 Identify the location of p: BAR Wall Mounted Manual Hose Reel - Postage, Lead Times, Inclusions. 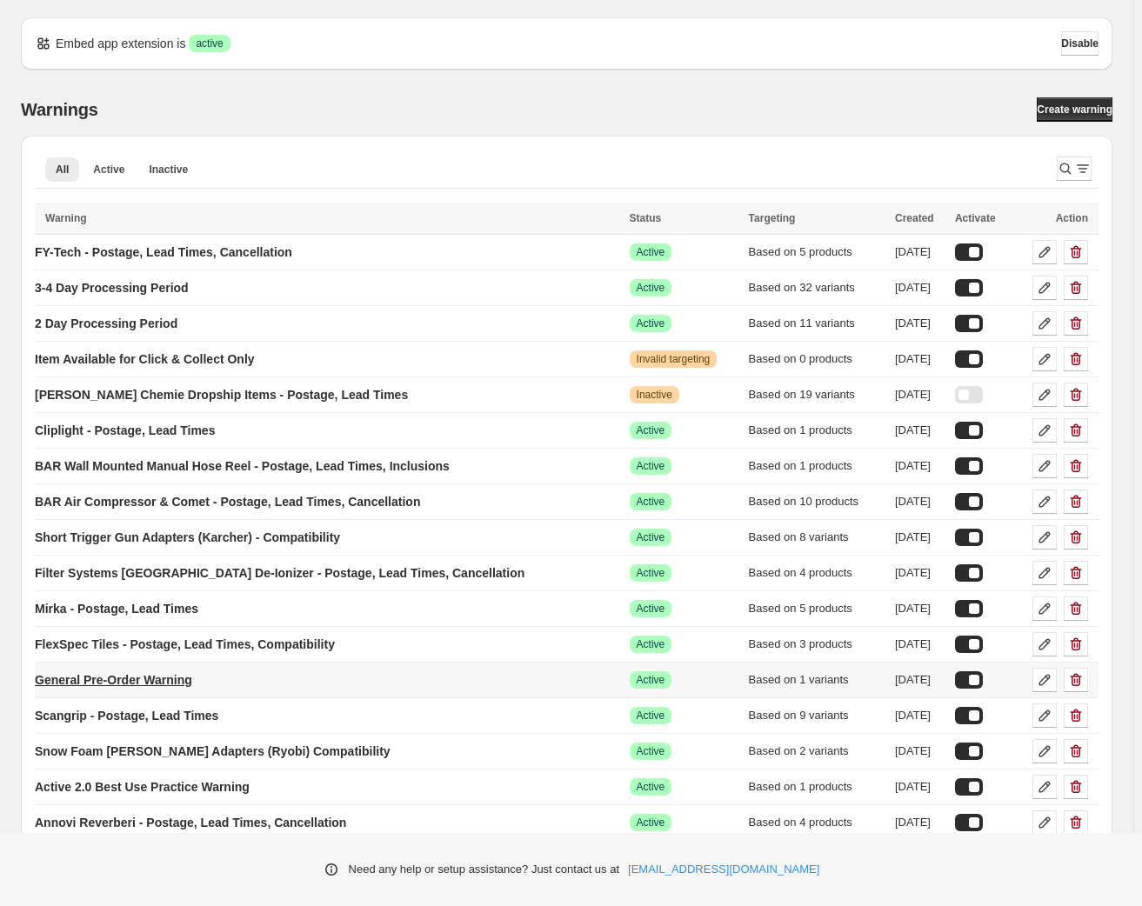
(242, 466).